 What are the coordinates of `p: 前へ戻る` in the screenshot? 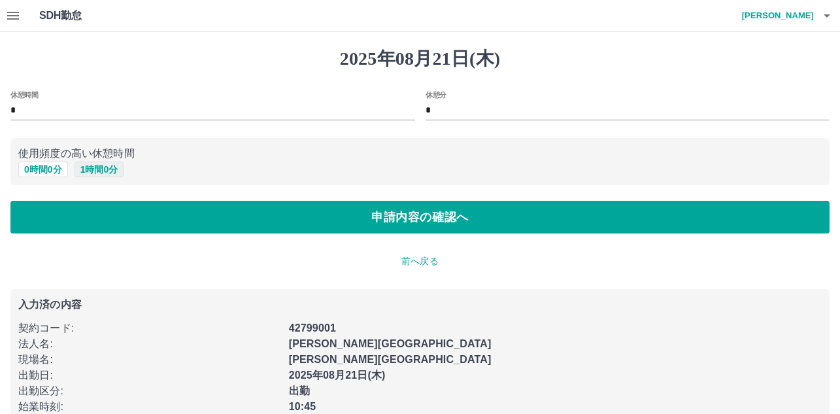 It's located at (420, 261).